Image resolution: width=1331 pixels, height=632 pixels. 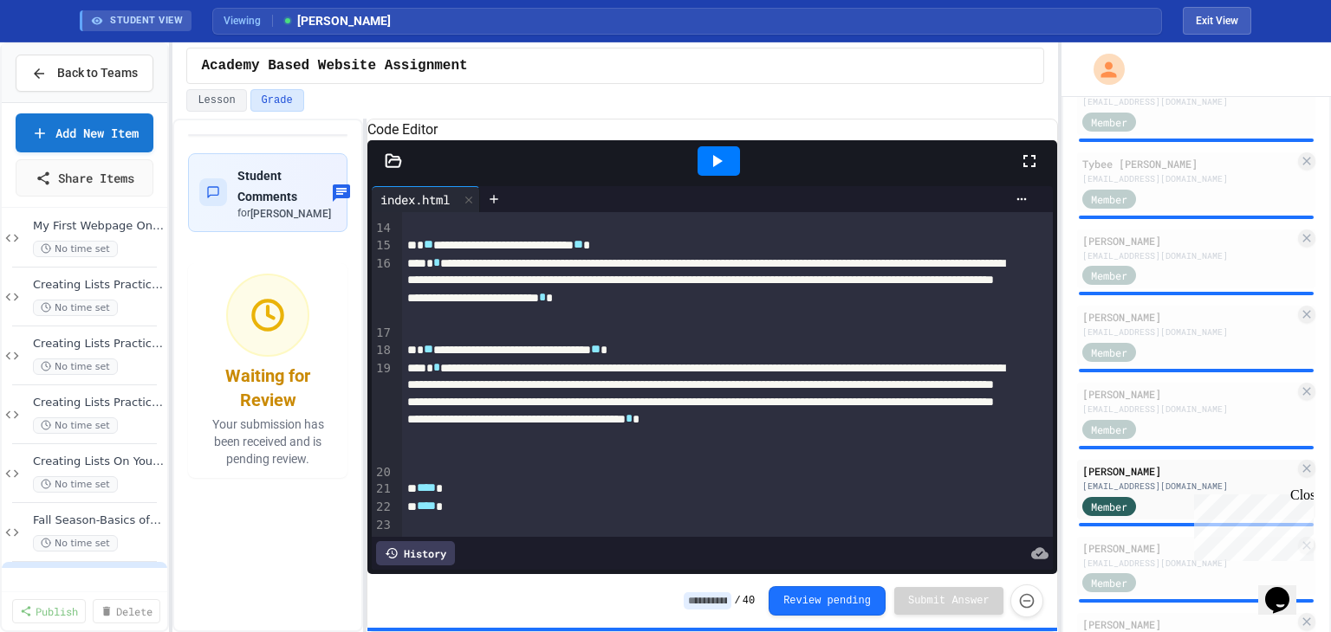 What do you see at coordinates (748, 601) in the screenshot?
I see `span: 40` at bounding box center [748, 601].